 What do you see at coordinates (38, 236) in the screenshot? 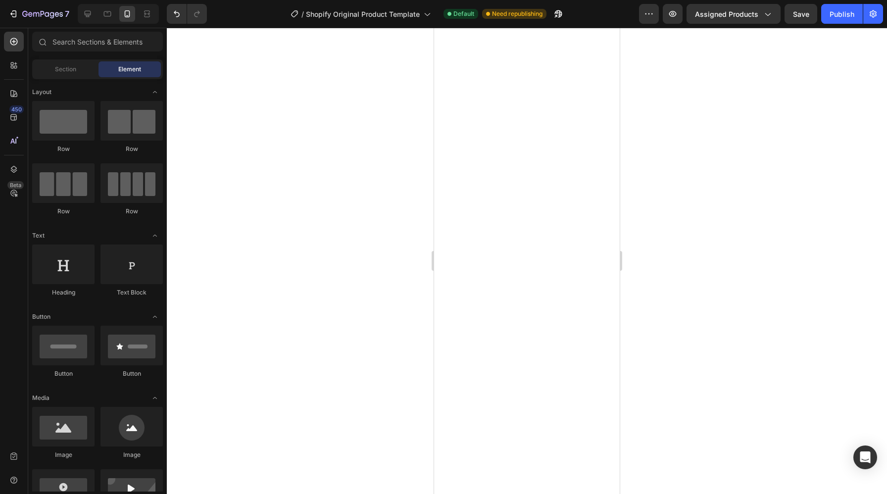
I see `span: Text` at bounding box center [38, 236].